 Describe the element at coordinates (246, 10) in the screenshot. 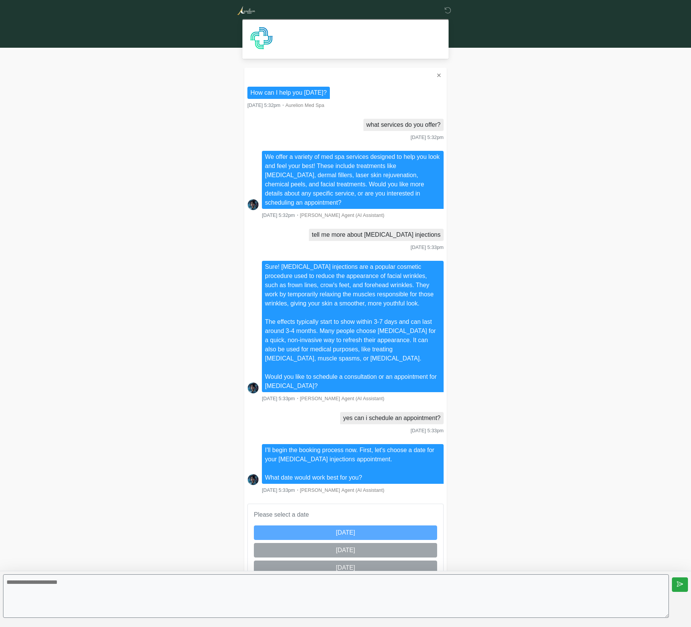

I see `img: Aurelion Med Spa Logo` at that location.